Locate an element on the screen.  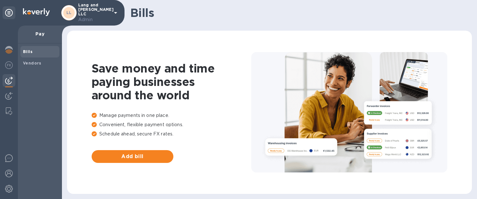
p: Convenient, flexible payment options. is located at coordinates (172, 125).